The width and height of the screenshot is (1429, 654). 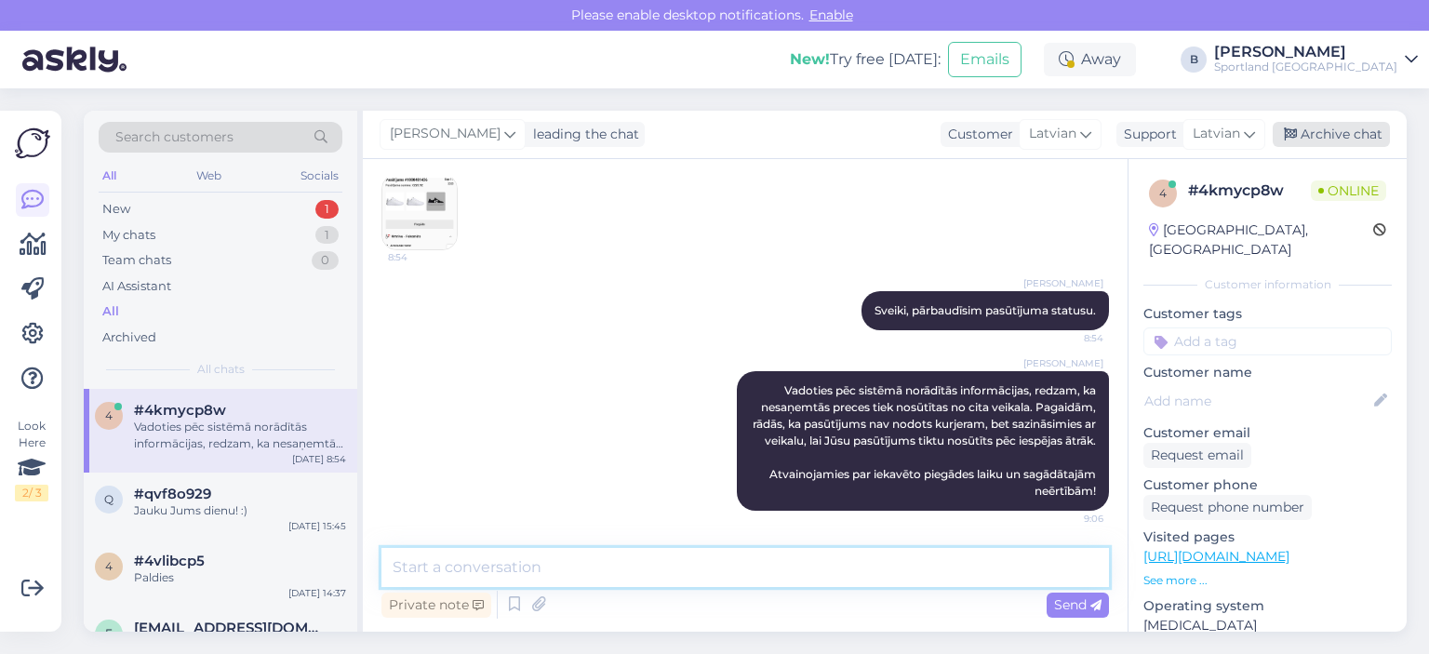 What do you see at coordinates (1267, 580) in the screenshot?
I see `p: See more ...` at bounding box center [1267, 580].